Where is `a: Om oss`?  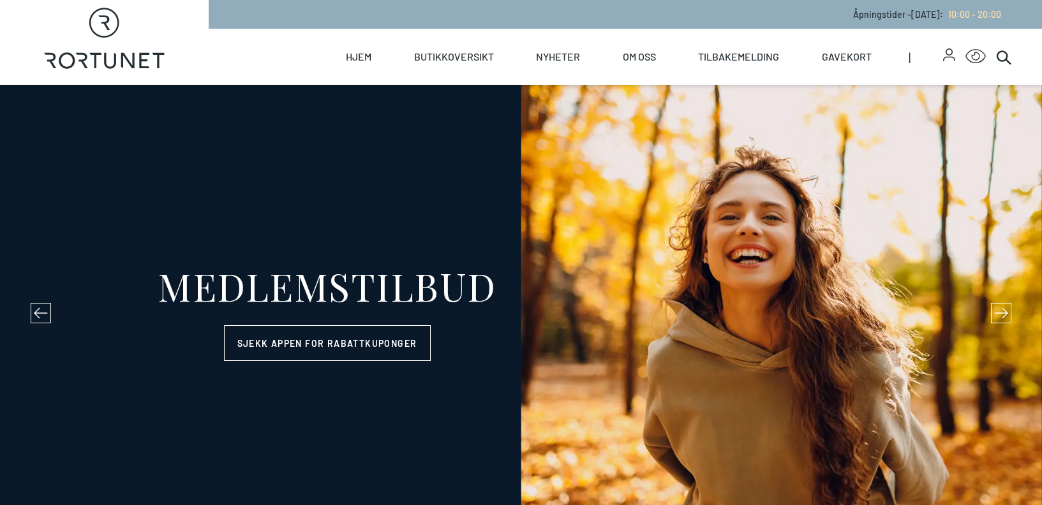 a: Om oss is located at coordinates (639, 57).